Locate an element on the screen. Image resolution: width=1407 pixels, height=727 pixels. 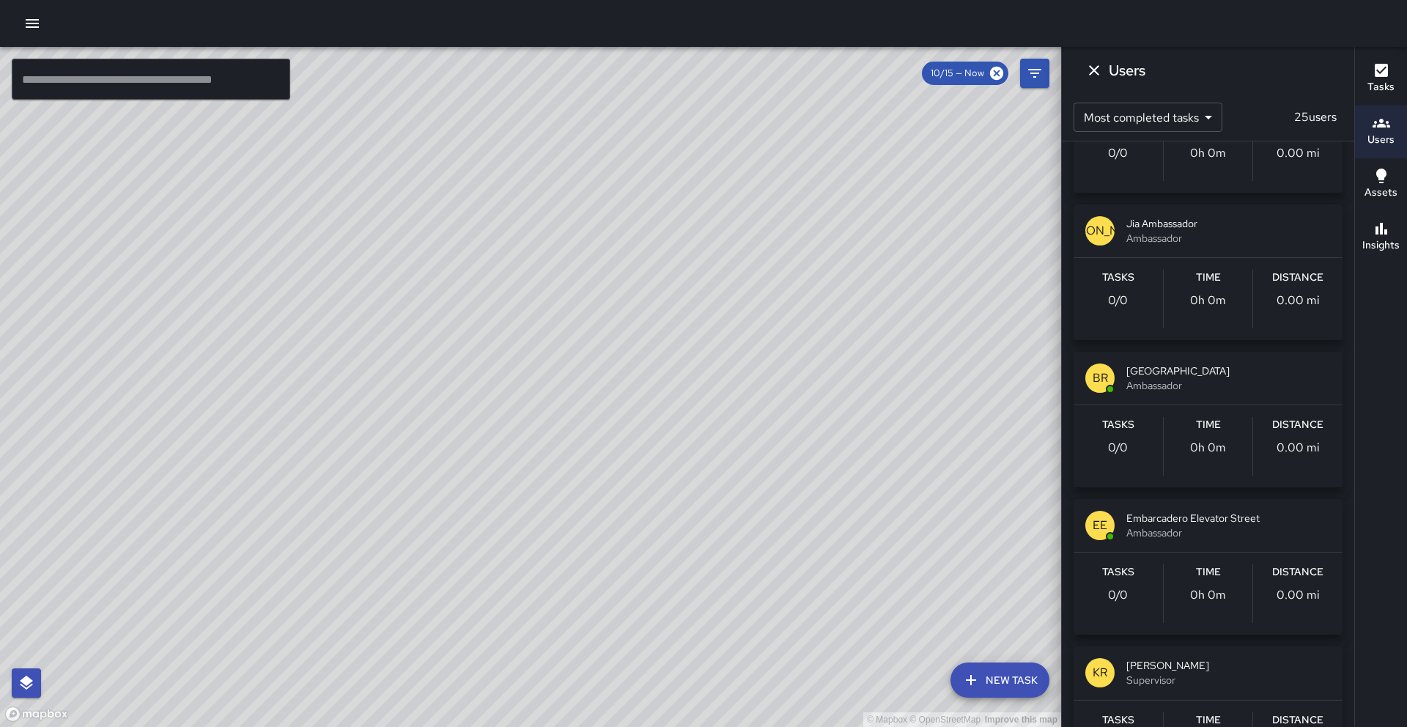
h6: Insights is located at coordinates (1381, 246).